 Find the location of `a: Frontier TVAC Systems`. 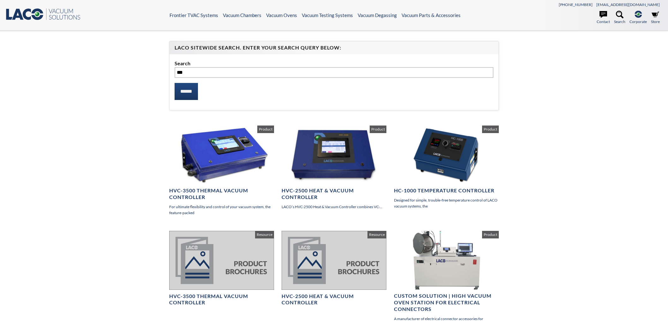

a: Frontier TVAC Systems is located at coordinates (194, 15).